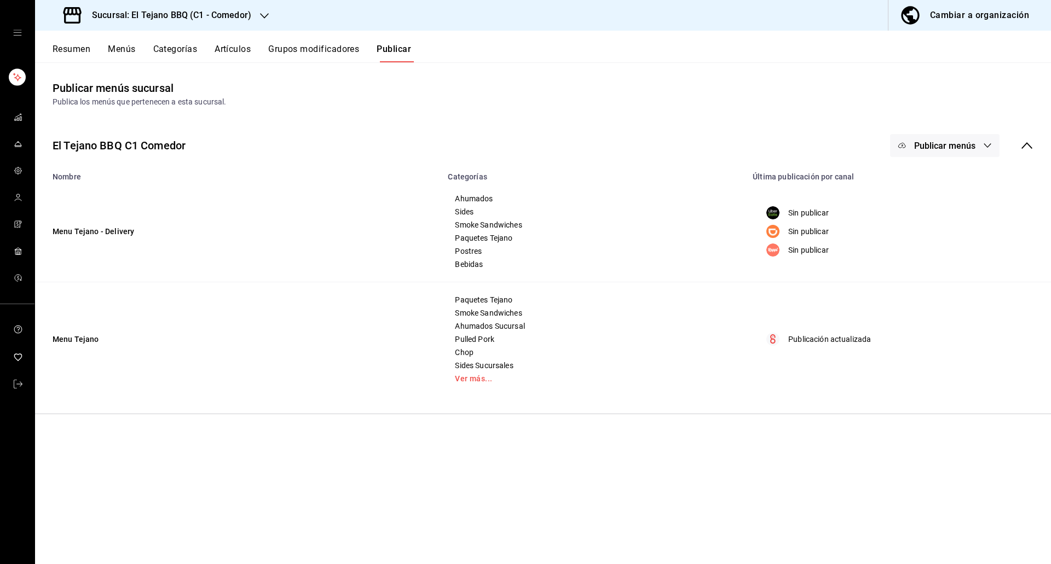  Describe the element at coordinates (593, 366) in the screenshot. I see `span: Sides Sucursales` at that location.